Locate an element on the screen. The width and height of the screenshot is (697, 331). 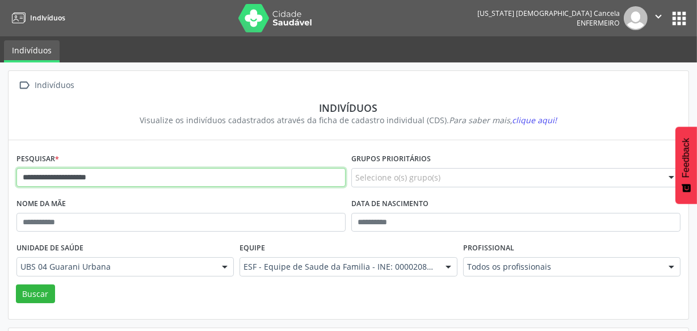
span: Todos os profissionais is located at coordinates (562, 267).